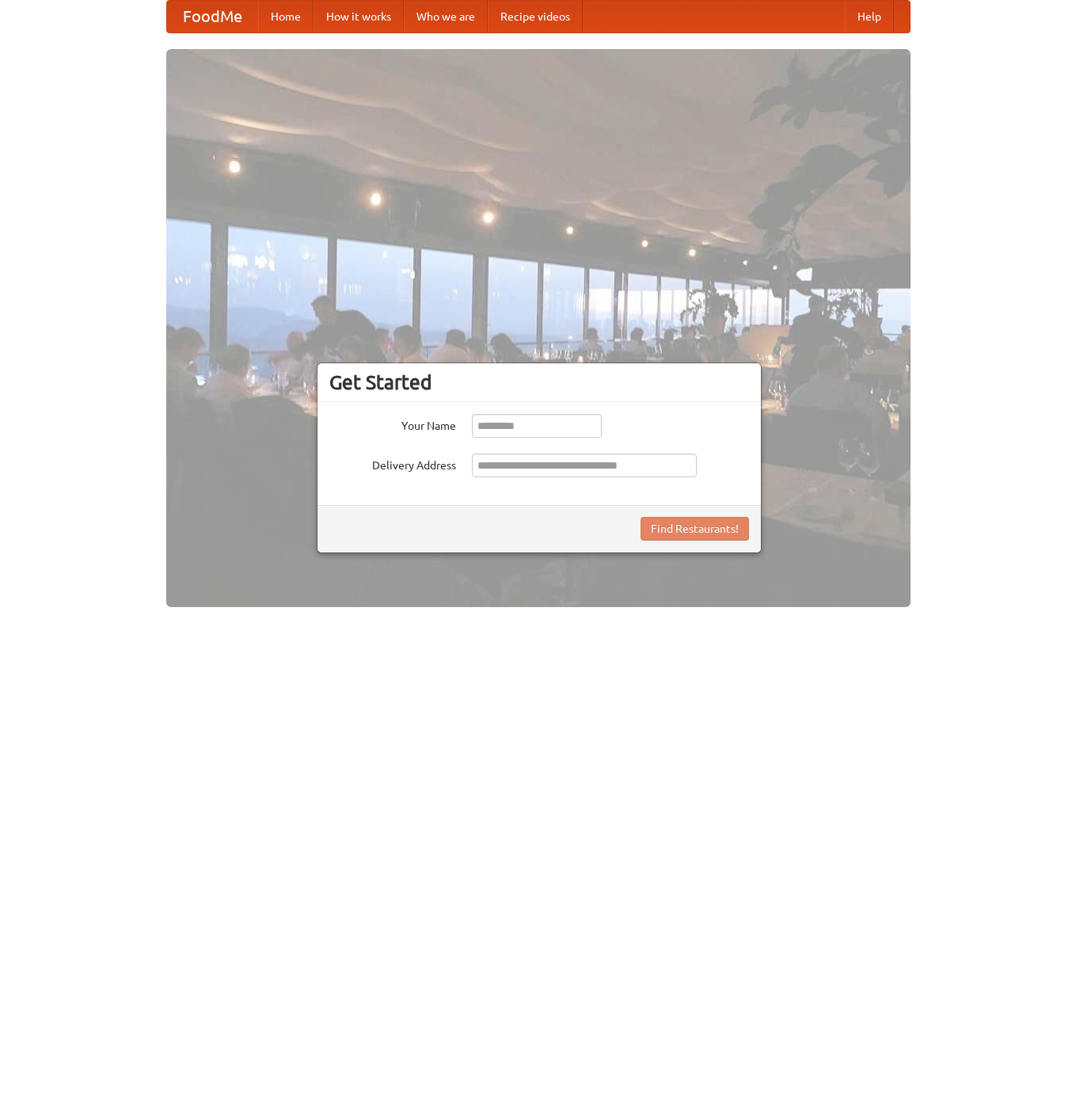 Image resolution: width=1076 pixels, height=1120 pixels. What do you see at coordinates (445, 17) in the screenshot?
I see `a: Who we are` at bounding box center [445, 17].